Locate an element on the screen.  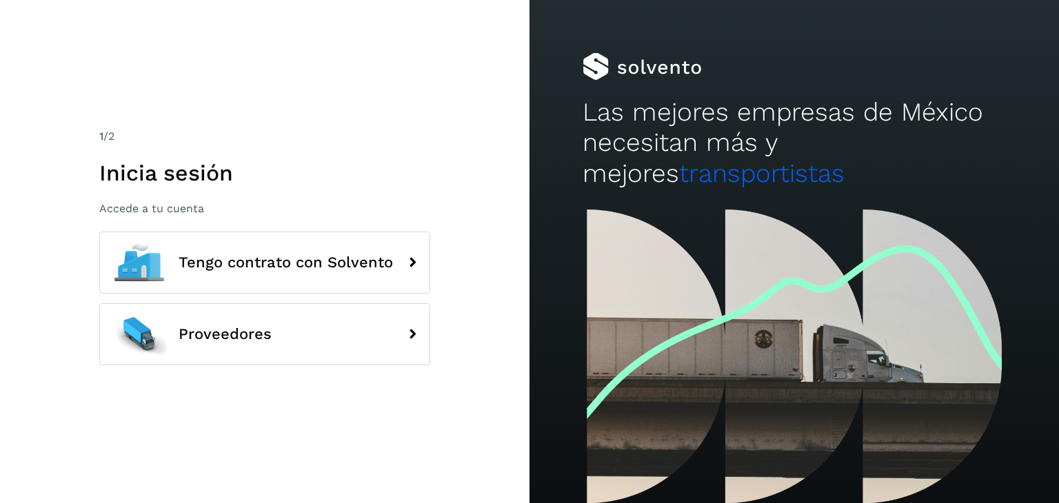
span: Proveedores is located at coordinates (225, 334).